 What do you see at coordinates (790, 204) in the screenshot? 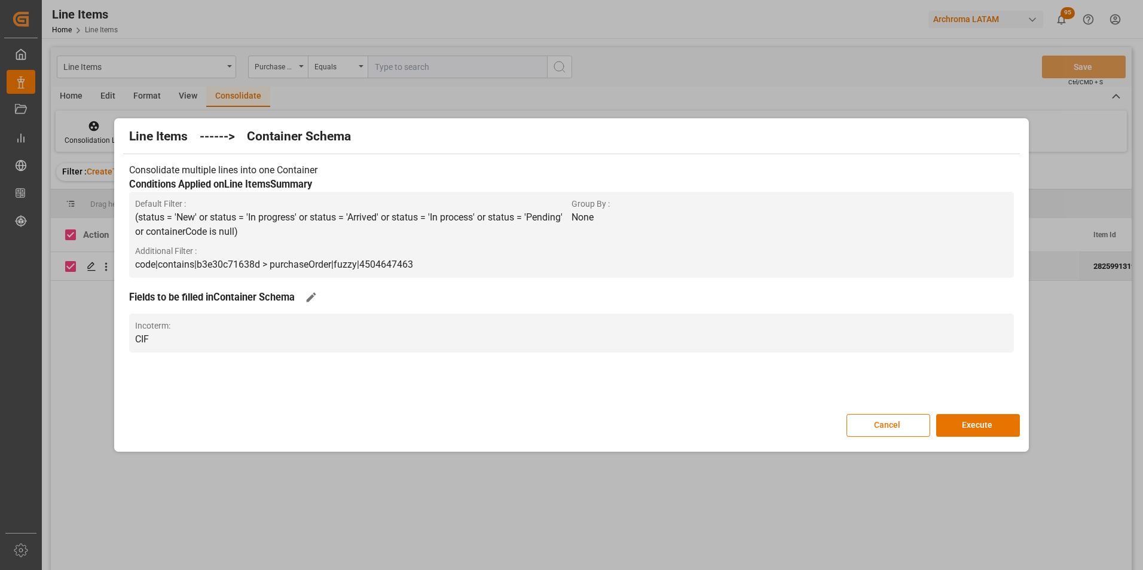
I see `span: Group By :` at bounding box center [790, 204].